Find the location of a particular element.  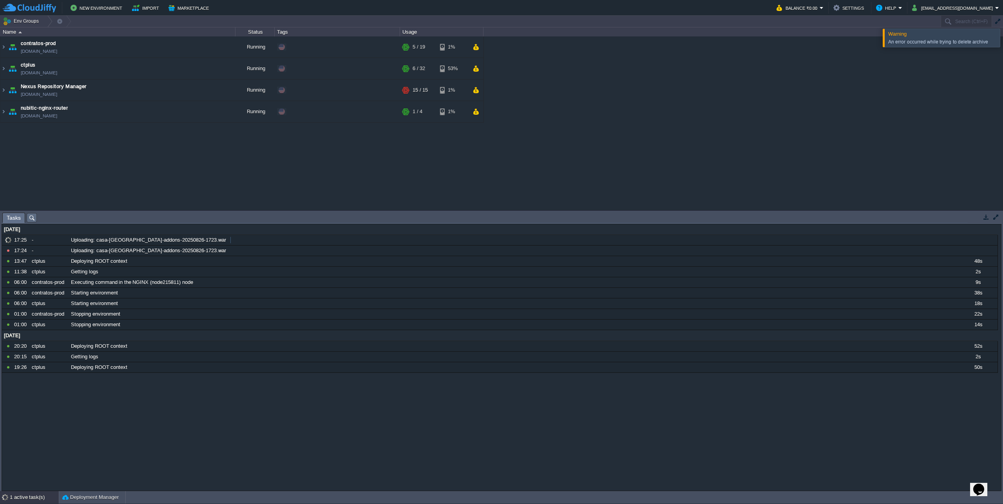

div: Status is located at coordinates (255, 32).